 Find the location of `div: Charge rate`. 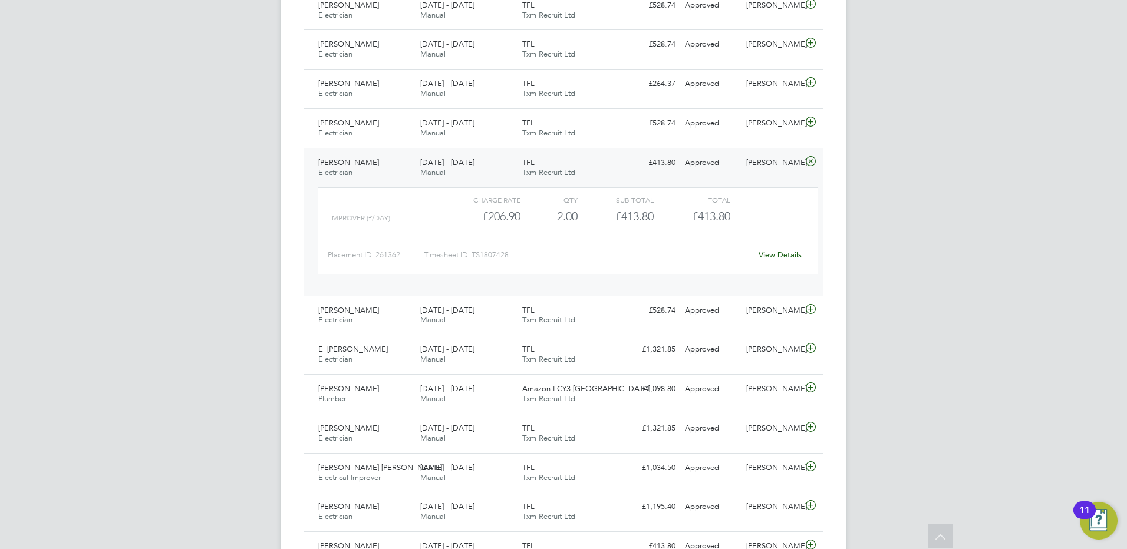

div: Charge rate is located at coordinates (482, 200).